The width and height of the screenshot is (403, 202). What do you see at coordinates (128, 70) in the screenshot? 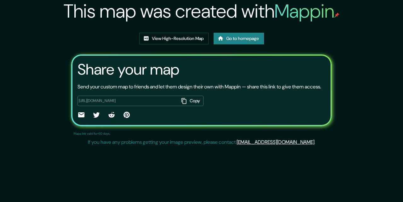
I see `h3: Share your map` at bounding box center [128, 70].